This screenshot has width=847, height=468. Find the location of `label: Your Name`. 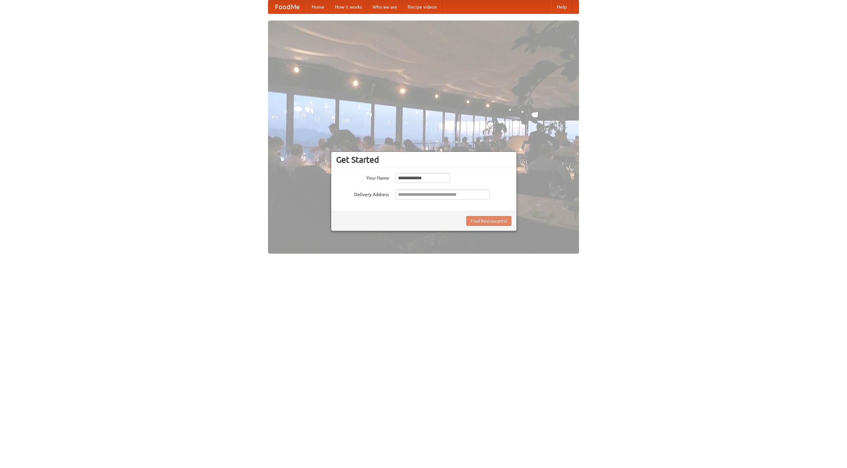

label: Your Name is located at coordinates (363, 177).